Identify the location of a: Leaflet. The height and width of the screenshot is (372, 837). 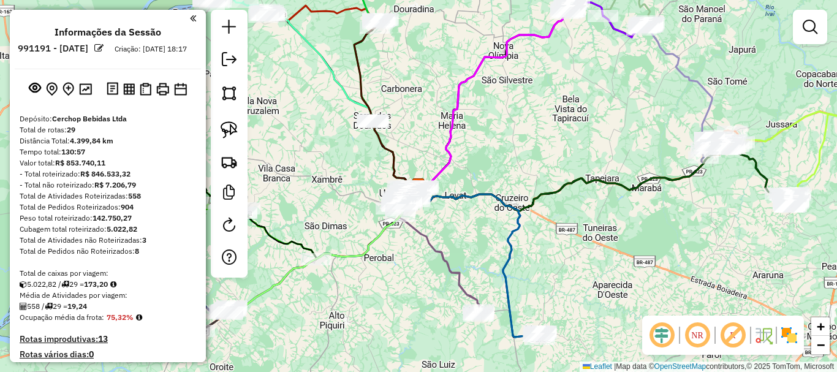
(598, 367).